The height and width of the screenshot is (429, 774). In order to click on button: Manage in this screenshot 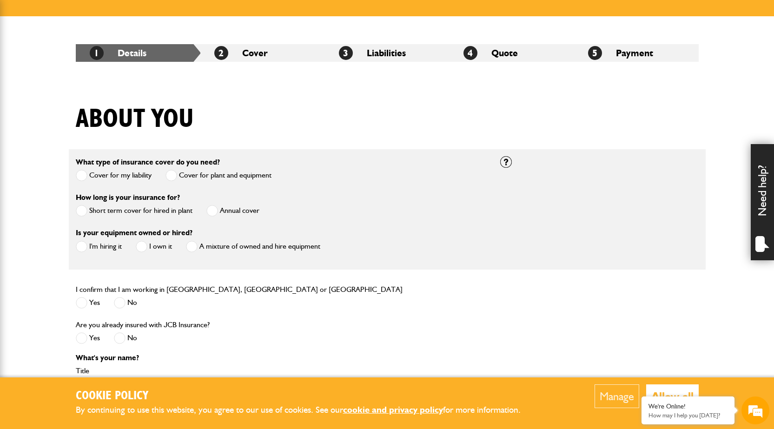, I will do `click(617, 396)`.